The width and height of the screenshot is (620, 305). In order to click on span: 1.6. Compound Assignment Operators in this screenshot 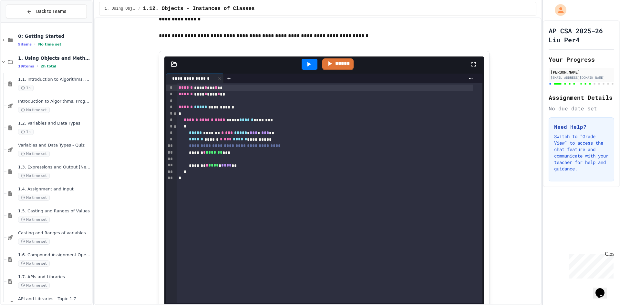, I will do `click(54, 255)`.